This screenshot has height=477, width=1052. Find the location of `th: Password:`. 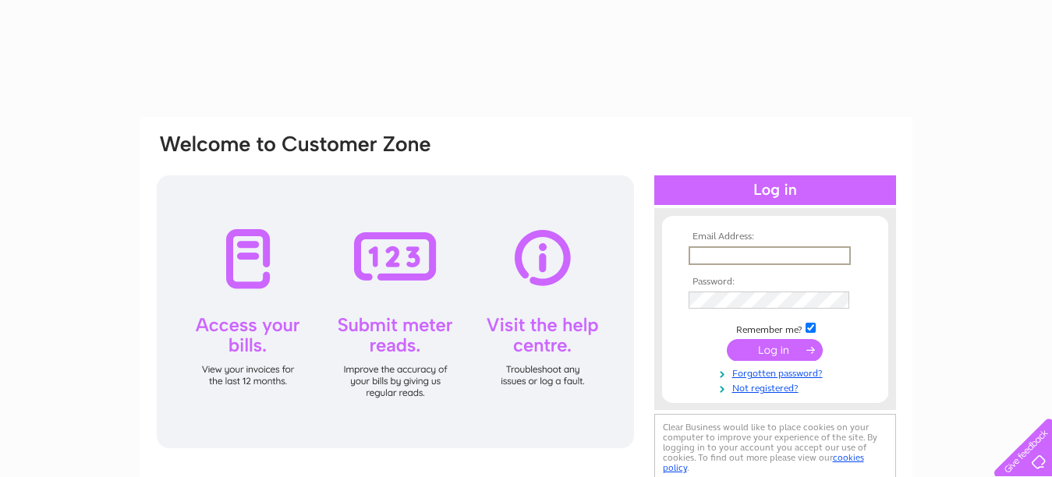

th: Password: is located at coordinates (775, 282).